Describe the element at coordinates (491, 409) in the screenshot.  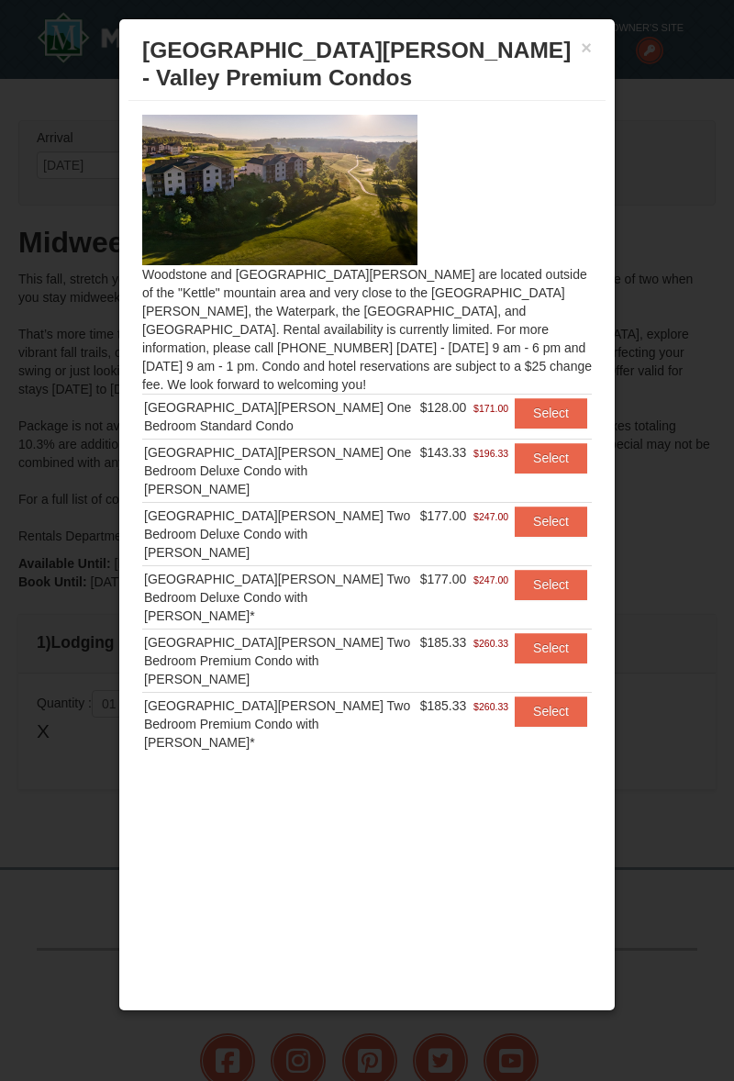
I see `span: $171.00` at that location.